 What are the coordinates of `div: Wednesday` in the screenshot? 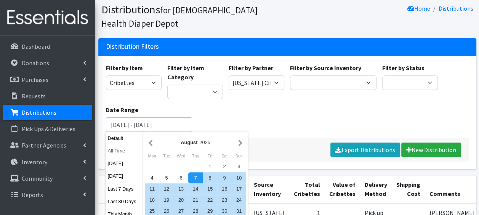 It's located at (181, 156).